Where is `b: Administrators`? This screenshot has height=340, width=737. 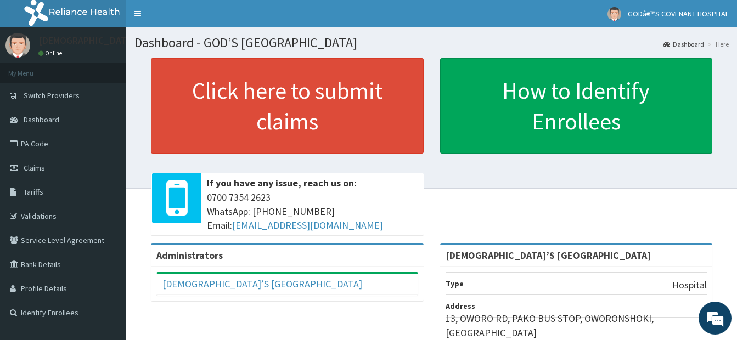
b: Administrators is located at coordinates (189, 255).